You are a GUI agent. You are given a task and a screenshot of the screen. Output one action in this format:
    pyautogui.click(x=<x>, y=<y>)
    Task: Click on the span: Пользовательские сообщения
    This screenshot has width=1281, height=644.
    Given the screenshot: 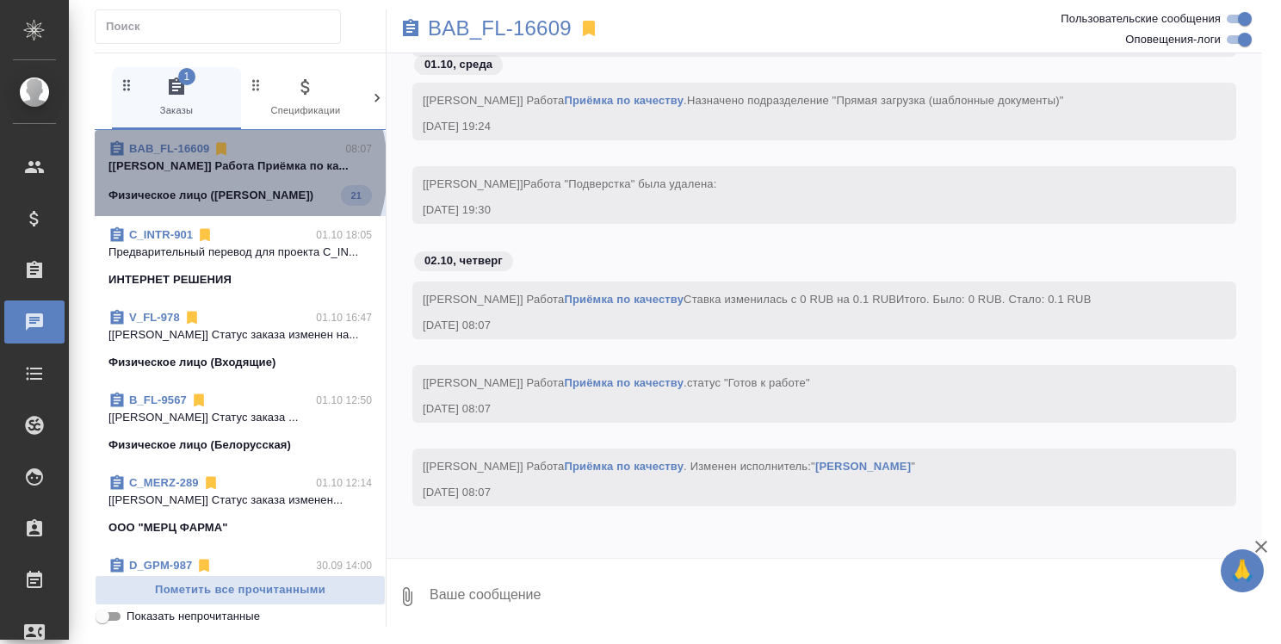 What is the action you would take?
    pyautogui.click(x=1141, y=19)
    